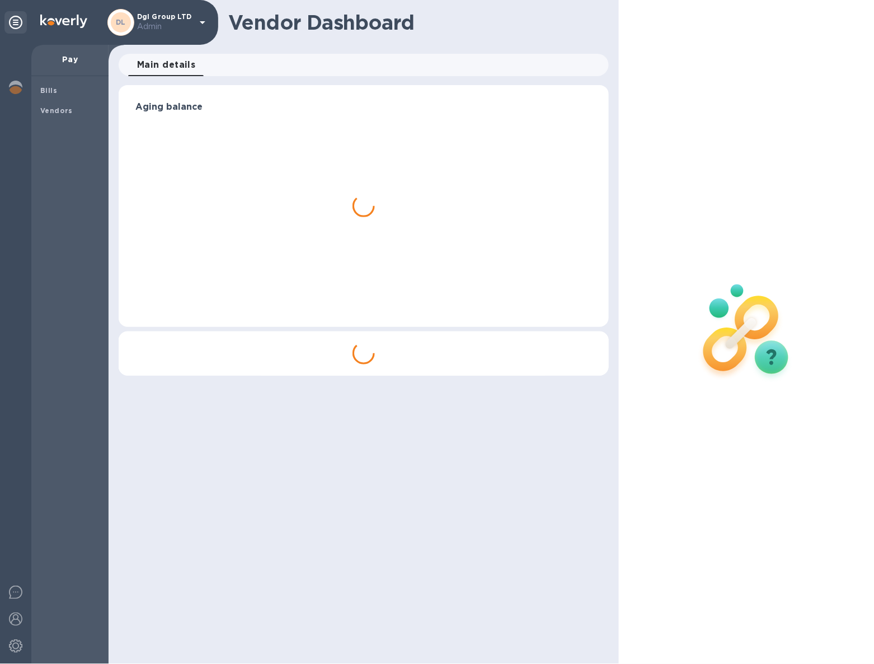 Image resolution: width=874 pixels, height=664 pixels. Describe the element at coordinates (49, 90) in the screenshot. I see `b: Bills` at that location.